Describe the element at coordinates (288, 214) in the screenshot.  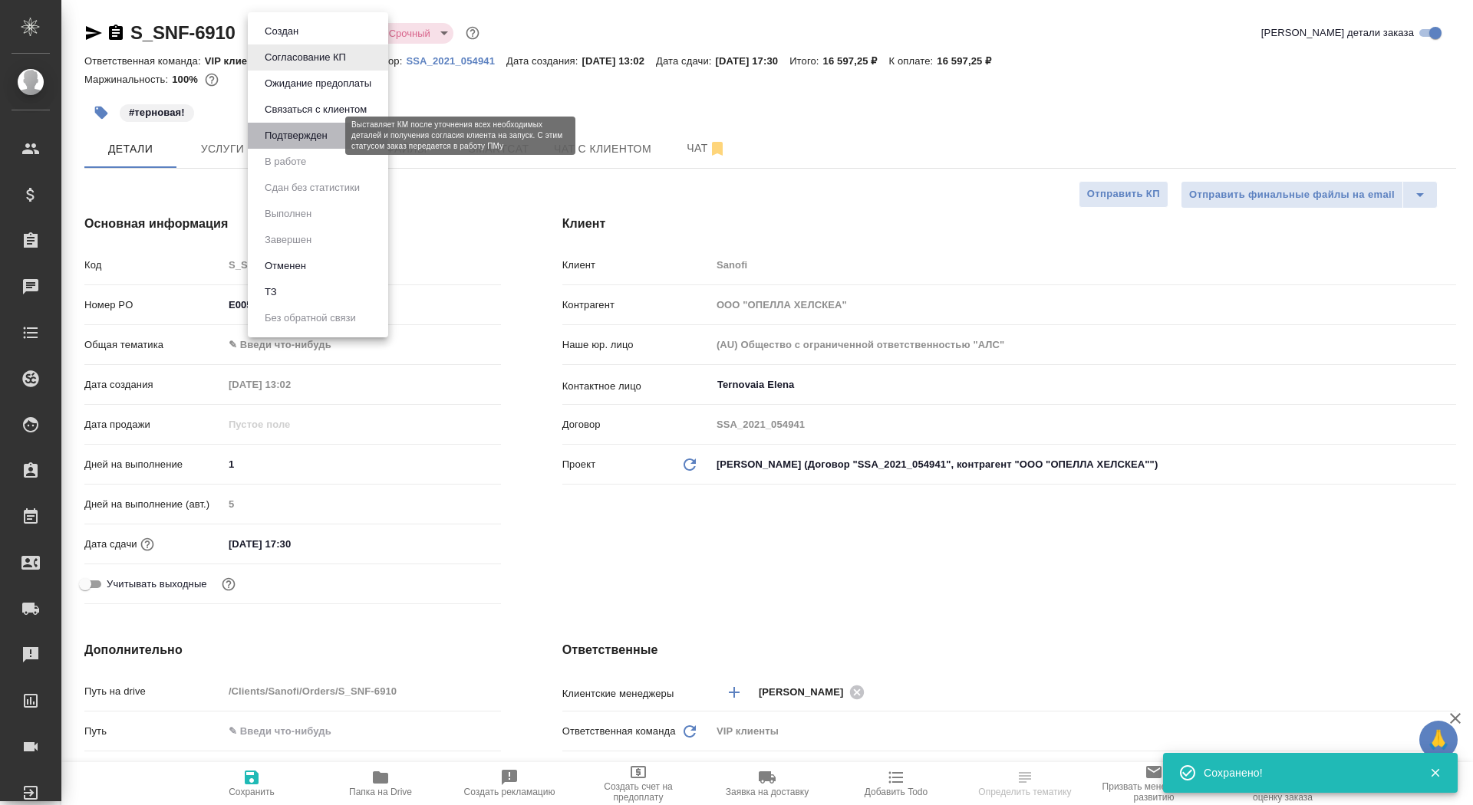
I see `button: Выполнен` at that location.